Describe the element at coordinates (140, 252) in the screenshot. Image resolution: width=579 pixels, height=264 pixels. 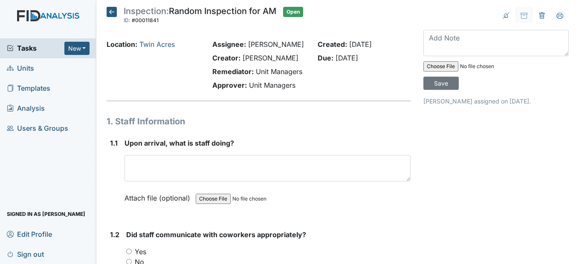
I see `label: Yes` at that location.